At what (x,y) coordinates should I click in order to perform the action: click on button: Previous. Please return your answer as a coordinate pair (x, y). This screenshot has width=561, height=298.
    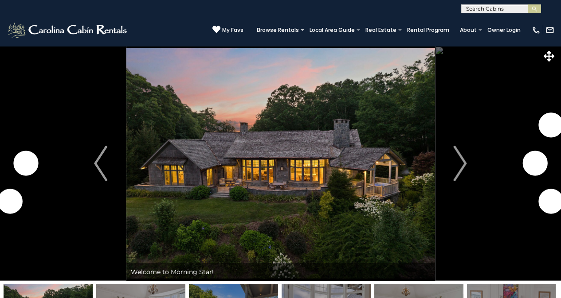
    Looking at the image, I should click on (101, 164).